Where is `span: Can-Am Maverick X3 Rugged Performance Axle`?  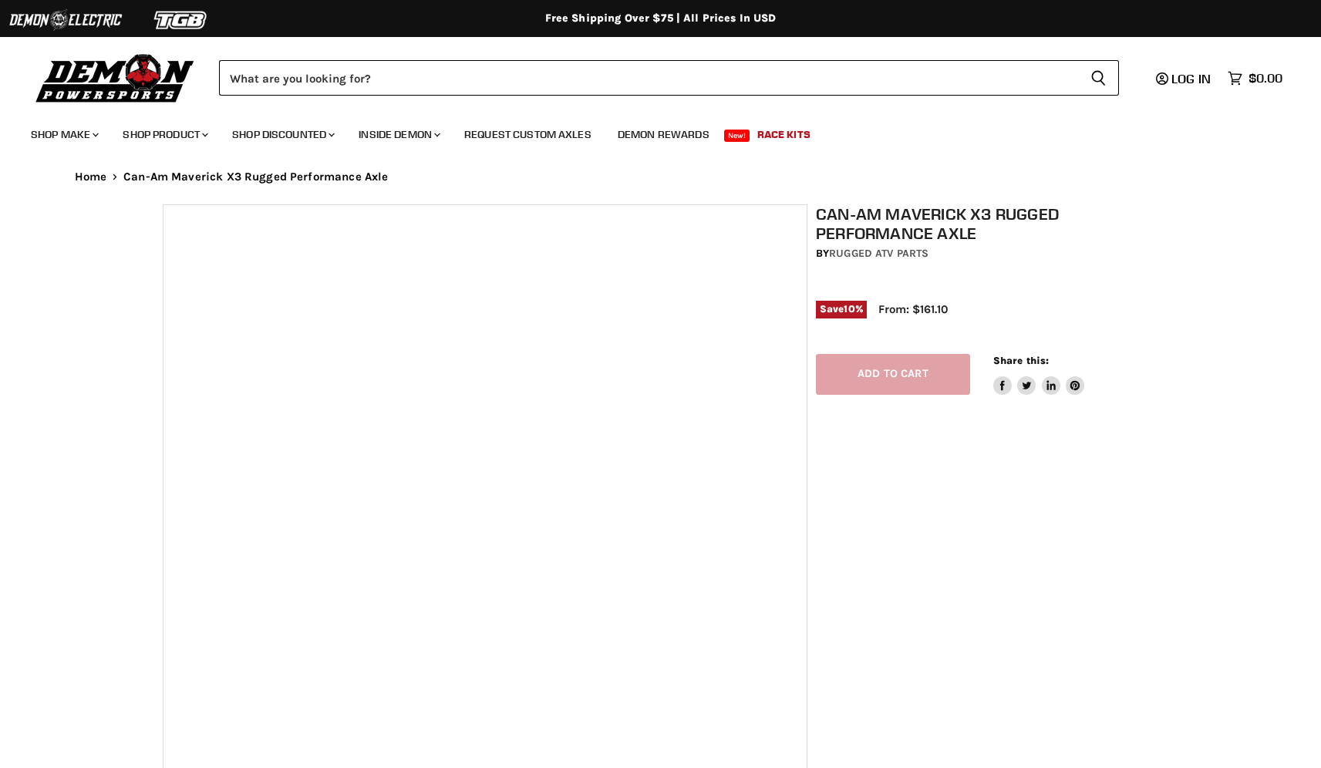 span: Can-Am Maverick X3 Rugged Performance Axle is located at coordinates (255, 177).